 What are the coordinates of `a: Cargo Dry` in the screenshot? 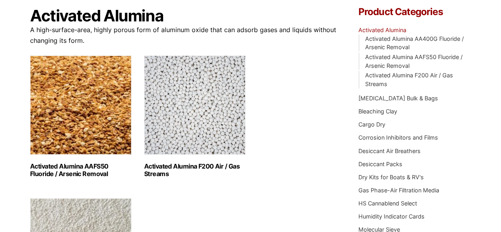 It's located at (372, 124).